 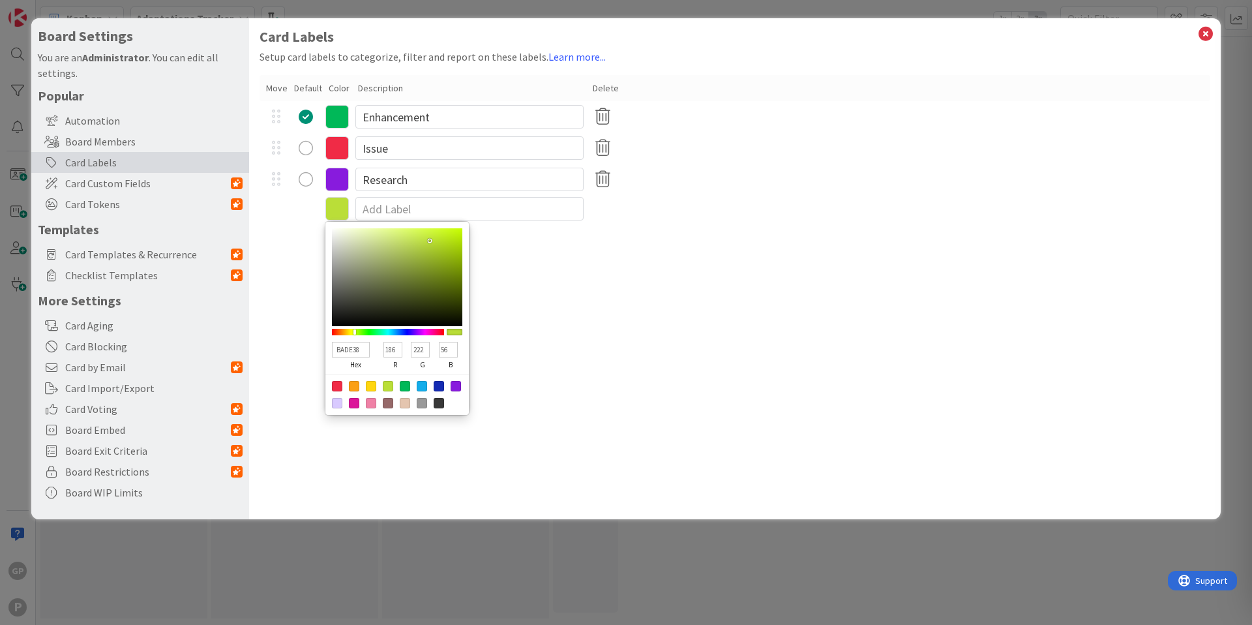 What do you see at coordinates (354, 403) in the screenshot?
I see `div: #db169a` at bounding box center [354, 403].